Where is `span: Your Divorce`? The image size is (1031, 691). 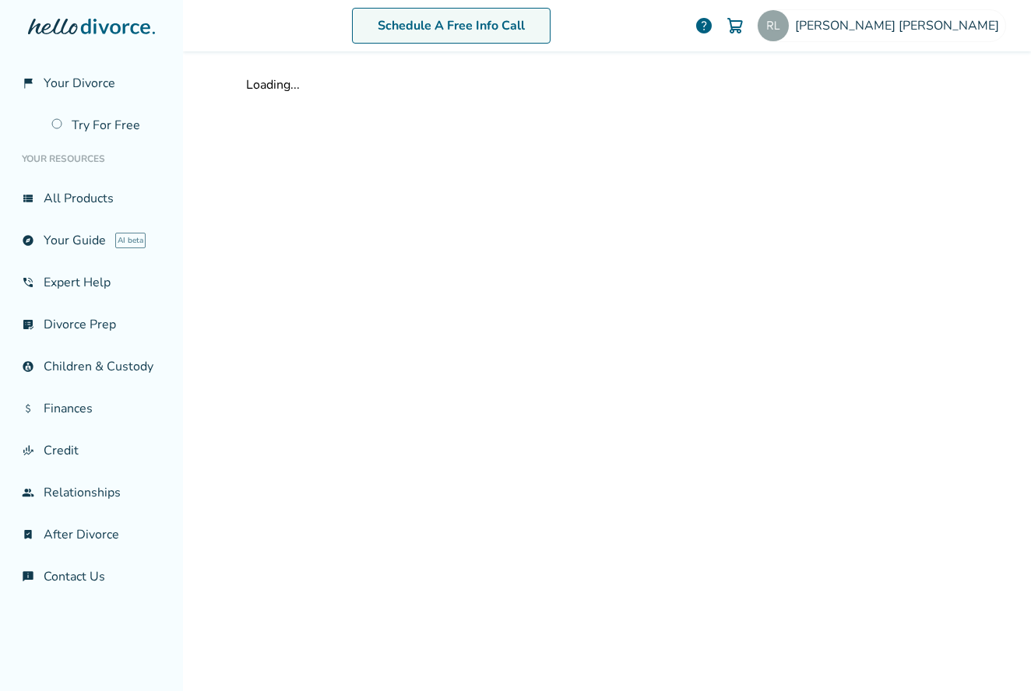 span: Your Divorce is located at coordinates (79, 83).